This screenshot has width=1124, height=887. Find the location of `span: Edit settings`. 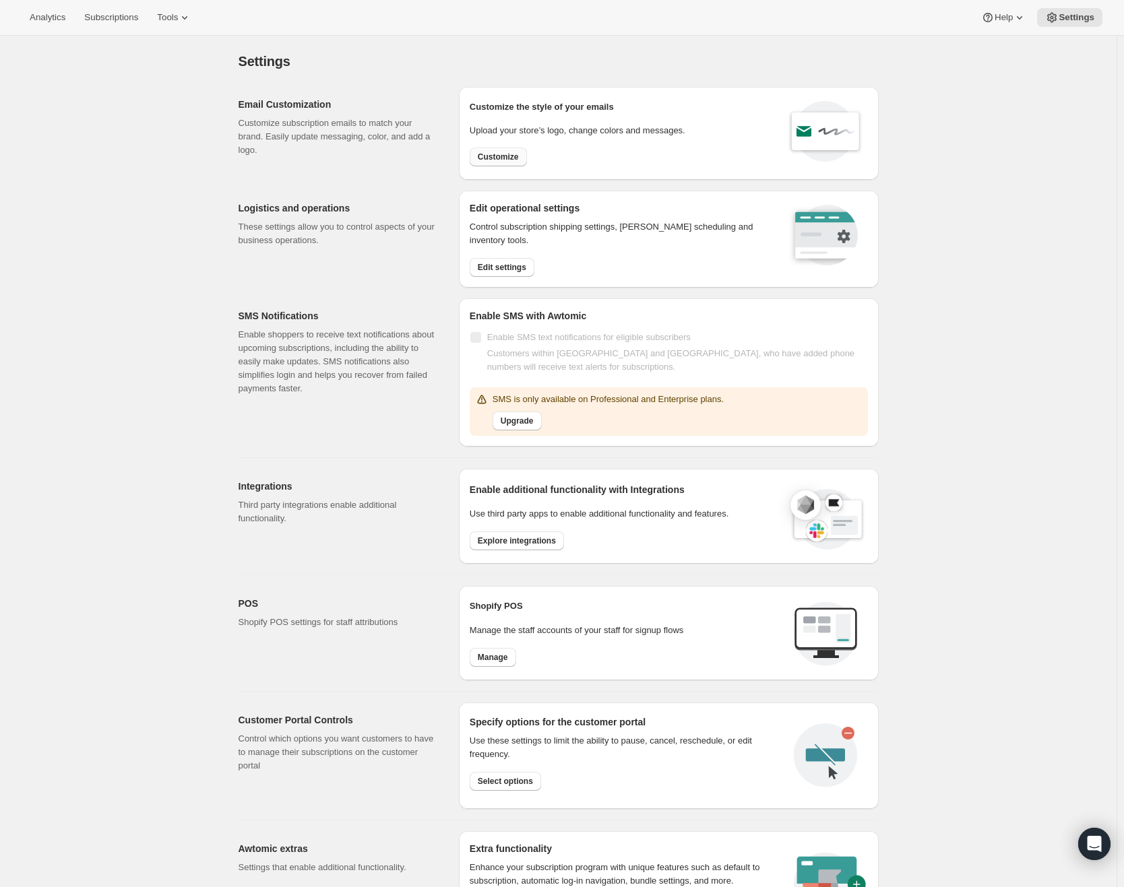

span: Edit settings is located at coordinates (502, 267).